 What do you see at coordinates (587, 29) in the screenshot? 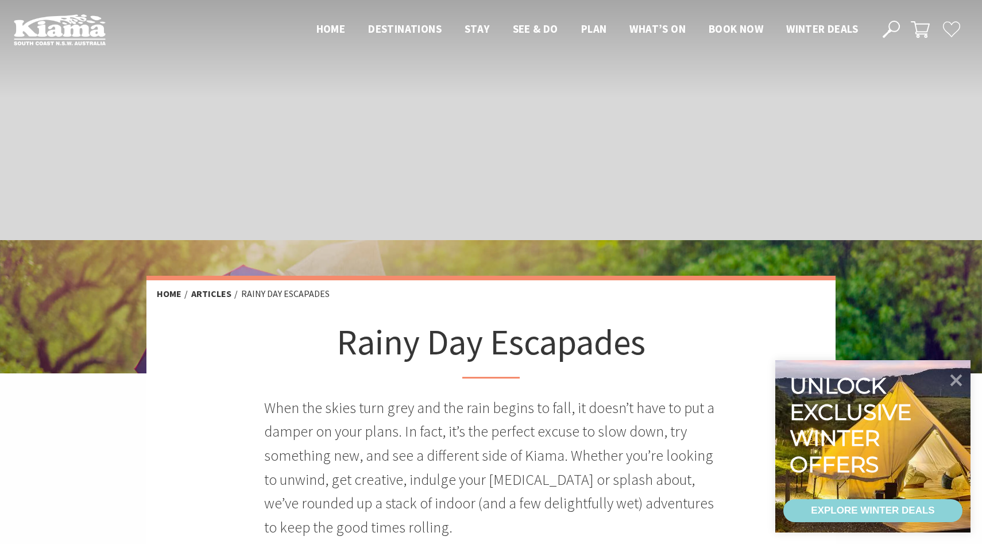
I see `nav: Main Menu` at bounding box center [587, 29].